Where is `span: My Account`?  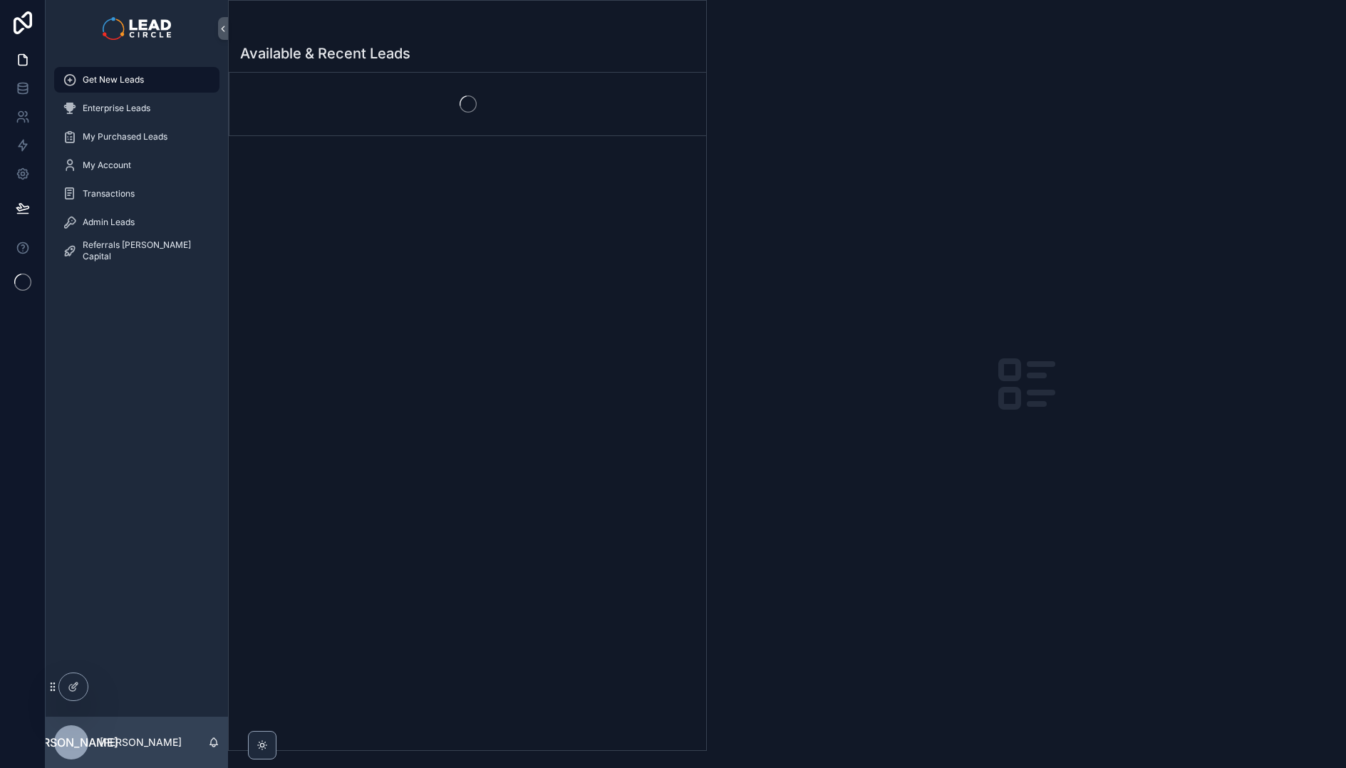
span: My Account is located at coordinates (107, 165).